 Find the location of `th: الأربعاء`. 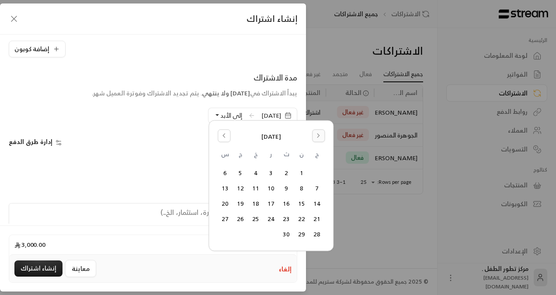

th: الأربعاء is located at coordinates (271, 157).